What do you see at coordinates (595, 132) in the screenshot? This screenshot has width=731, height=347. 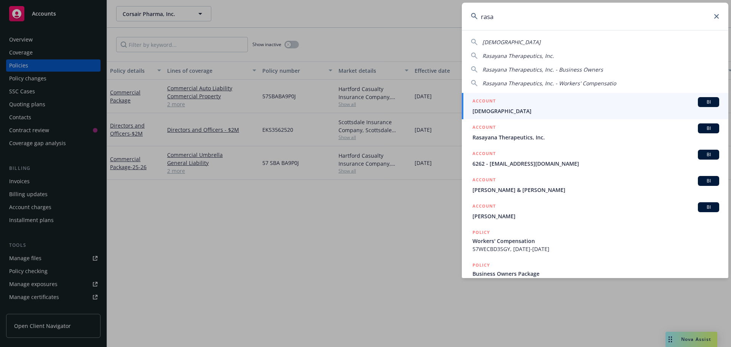 I see `a: ACCOUNTBIRasayana Therapeutics, Inc.` at bounding box center [595, 132].